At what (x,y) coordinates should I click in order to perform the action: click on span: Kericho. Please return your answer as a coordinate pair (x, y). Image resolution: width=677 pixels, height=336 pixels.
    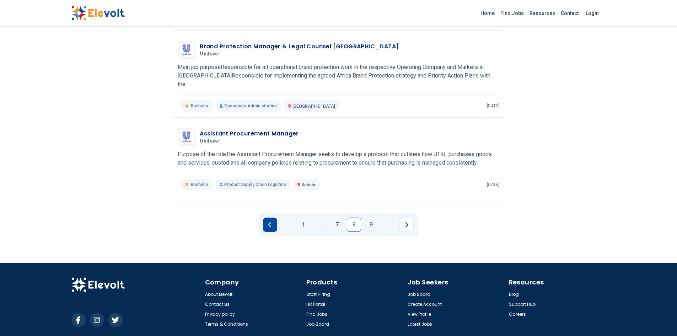
    Looking at the image, I should click on (309, 185).